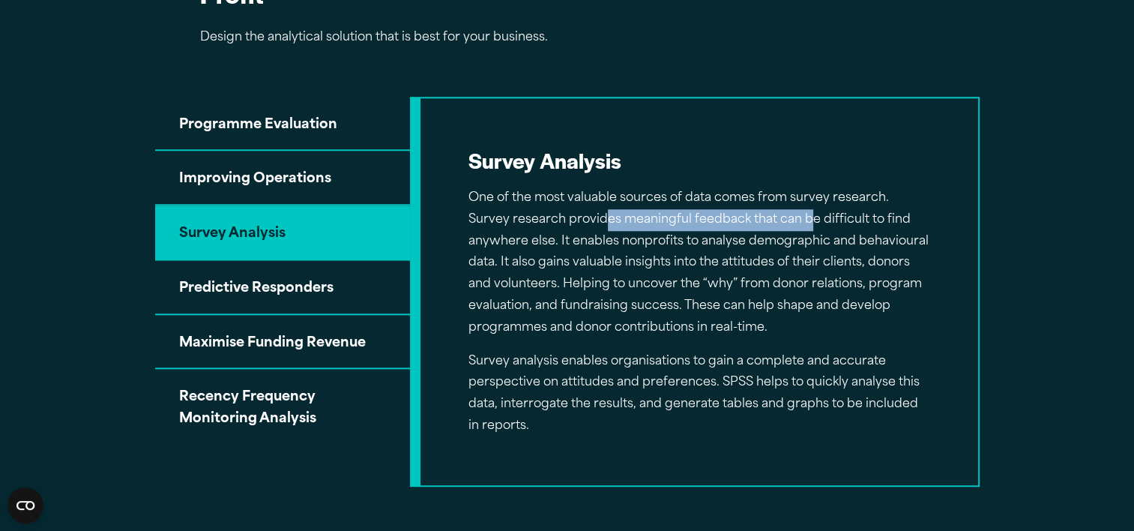  I want to click on button: Survey Analysis, so click(283, 232).